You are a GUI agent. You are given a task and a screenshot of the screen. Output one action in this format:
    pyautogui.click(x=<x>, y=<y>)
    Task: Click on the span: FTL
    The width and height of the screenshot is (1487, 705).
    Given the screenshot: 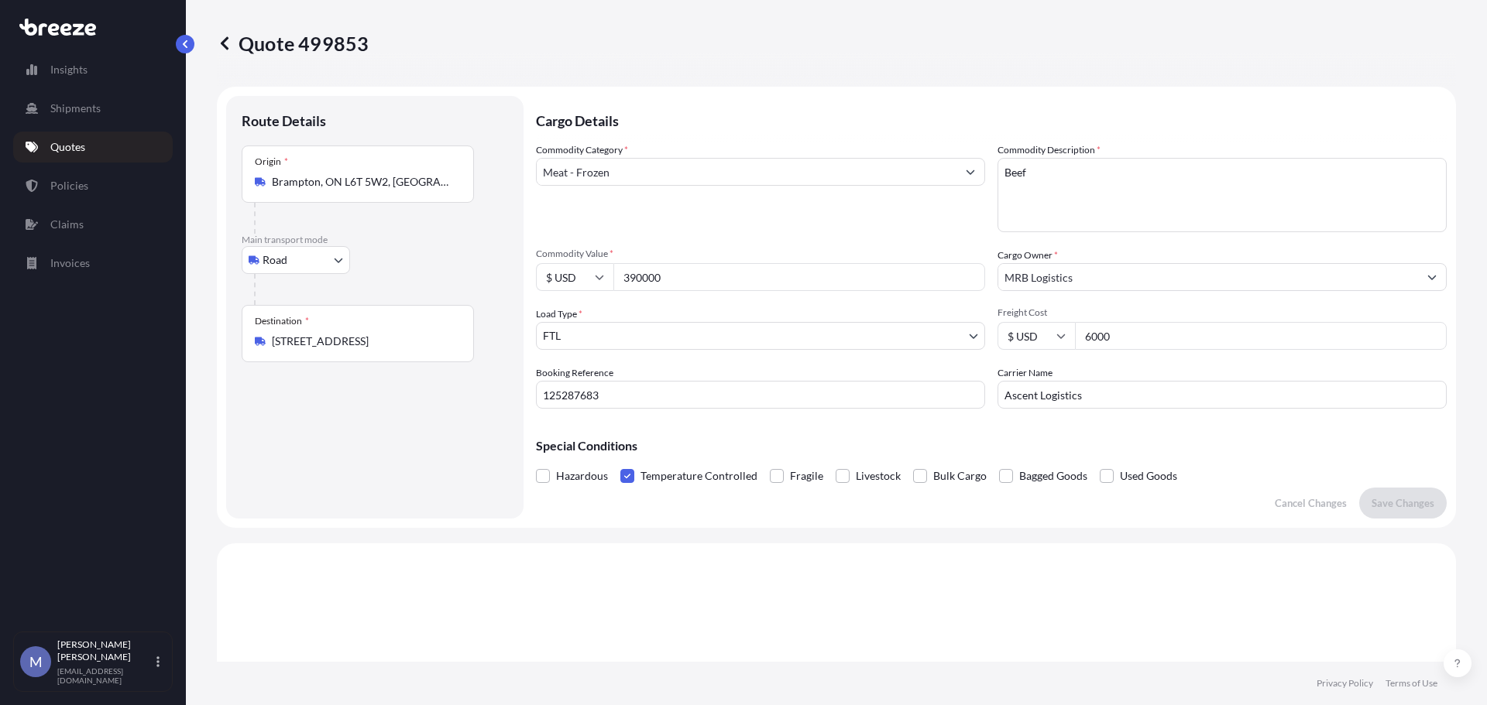 What is the action you would take?
    pyautogui.click(x=551, y=336)
    